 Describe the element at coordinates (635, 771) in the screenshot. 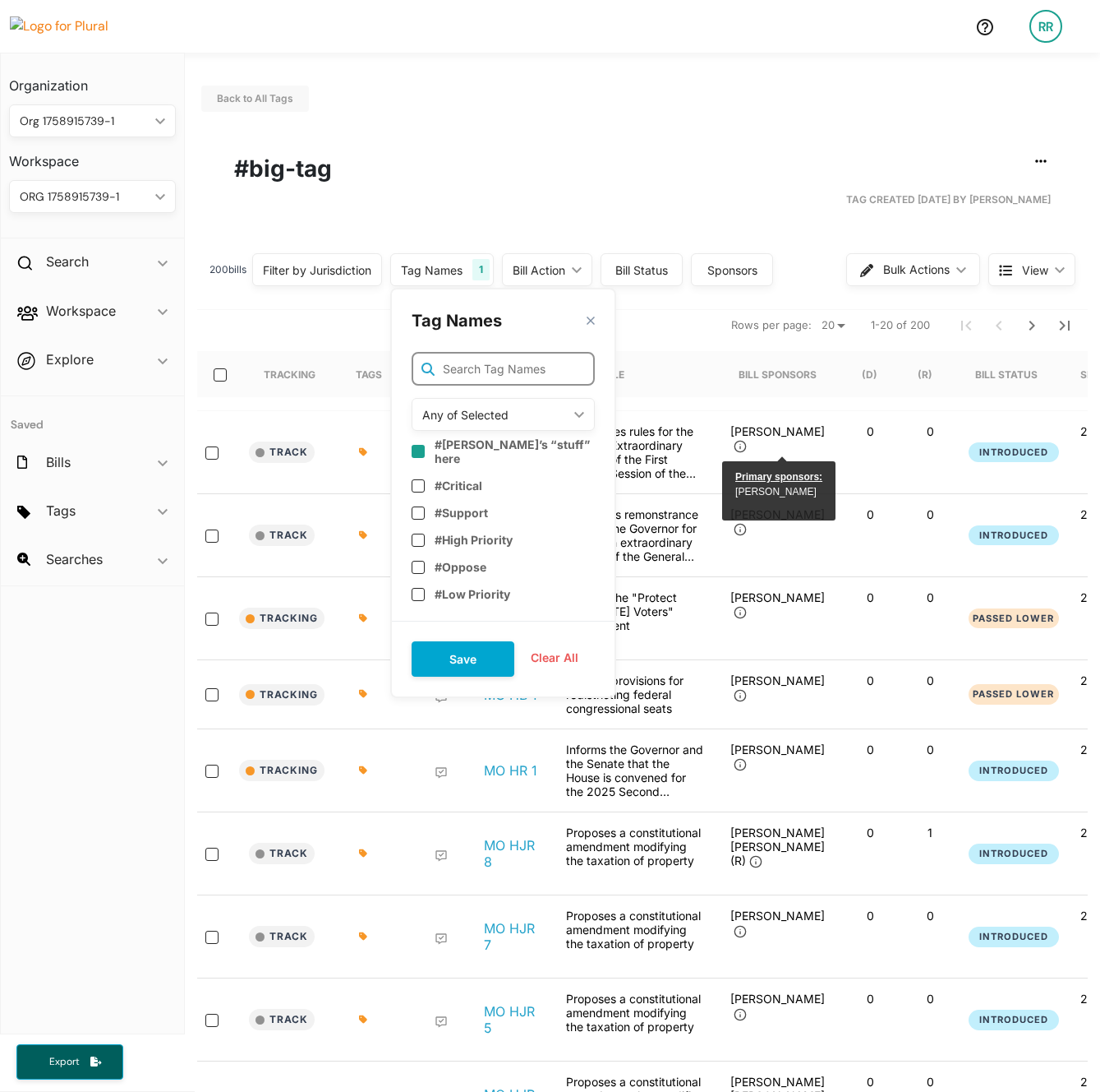

I see `div: Informs the Governor and the Senate that the House is convened for the 2025 Second Extraordinary ...` at that location.